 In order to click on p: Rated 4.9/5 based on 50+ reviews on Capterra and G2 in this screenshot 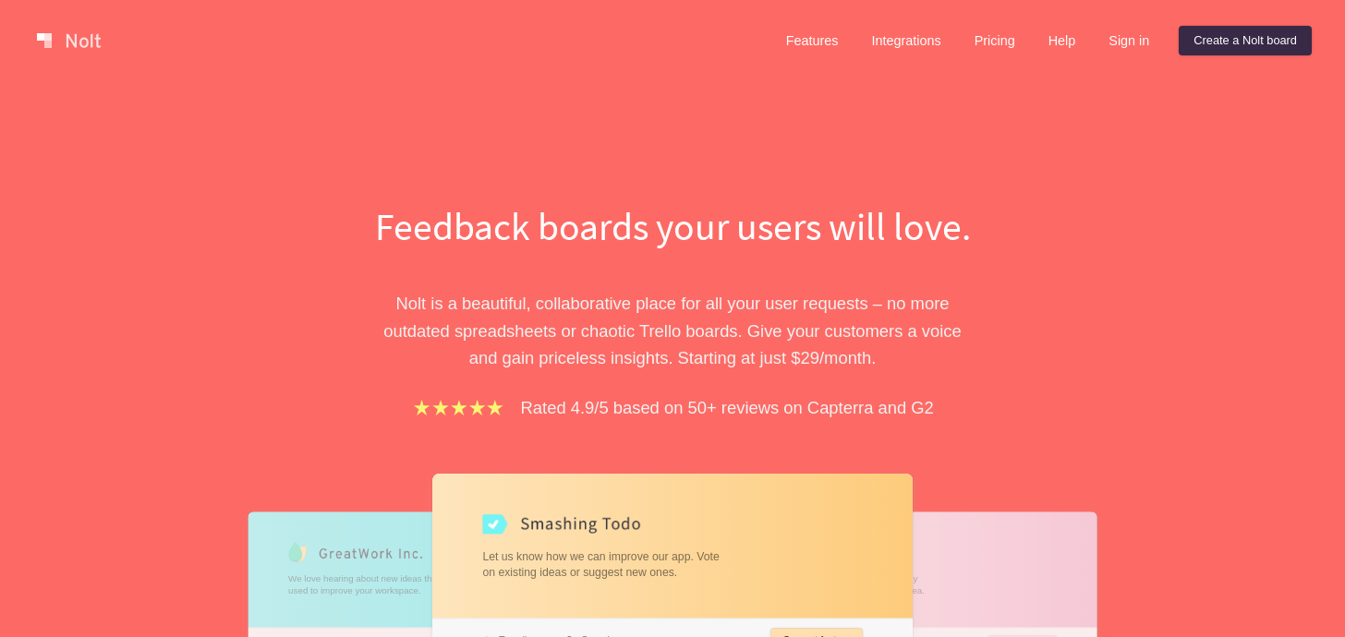, I will do `click(727, 407)`.